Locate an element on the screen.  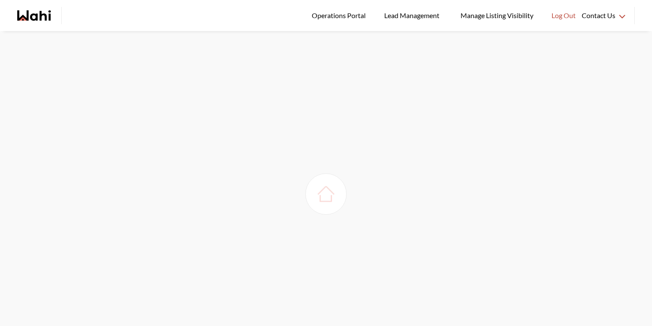
span: Lead Management is located at coordinates (413, 16).